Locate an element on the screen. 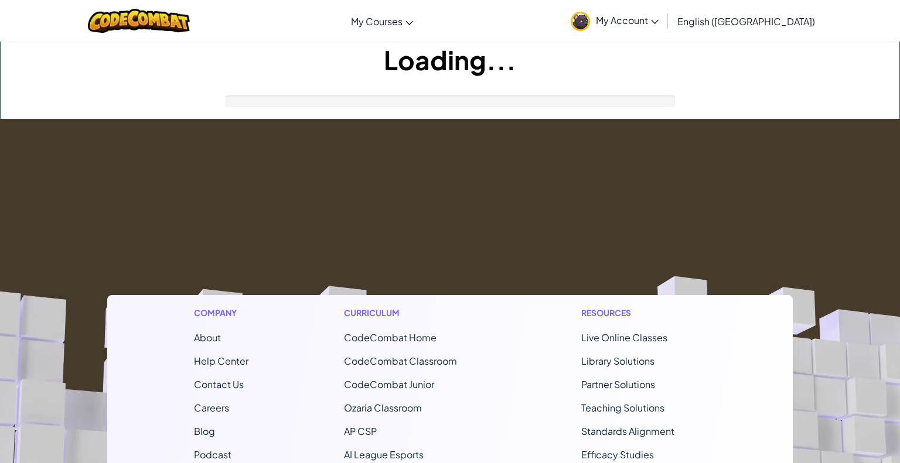 This screenshot has width=900, height=463. a: Partner Solutions is located at coordinates (618, 384).